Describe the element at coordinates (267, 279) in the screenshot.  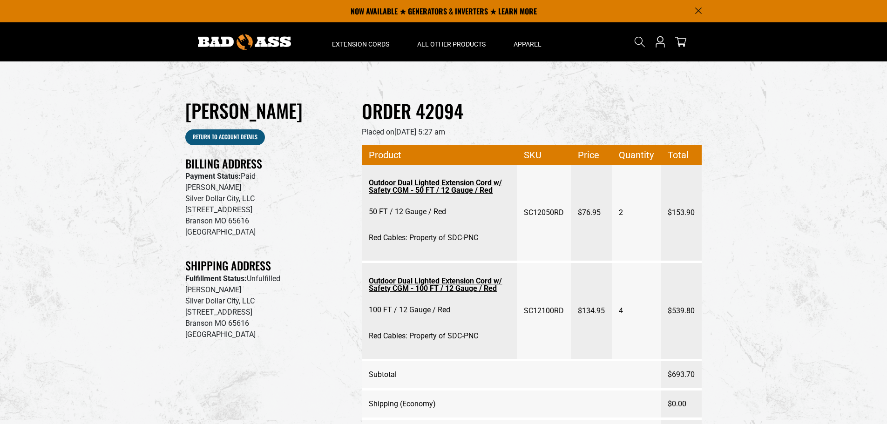
I see `p: Unfulfilled` at that location.